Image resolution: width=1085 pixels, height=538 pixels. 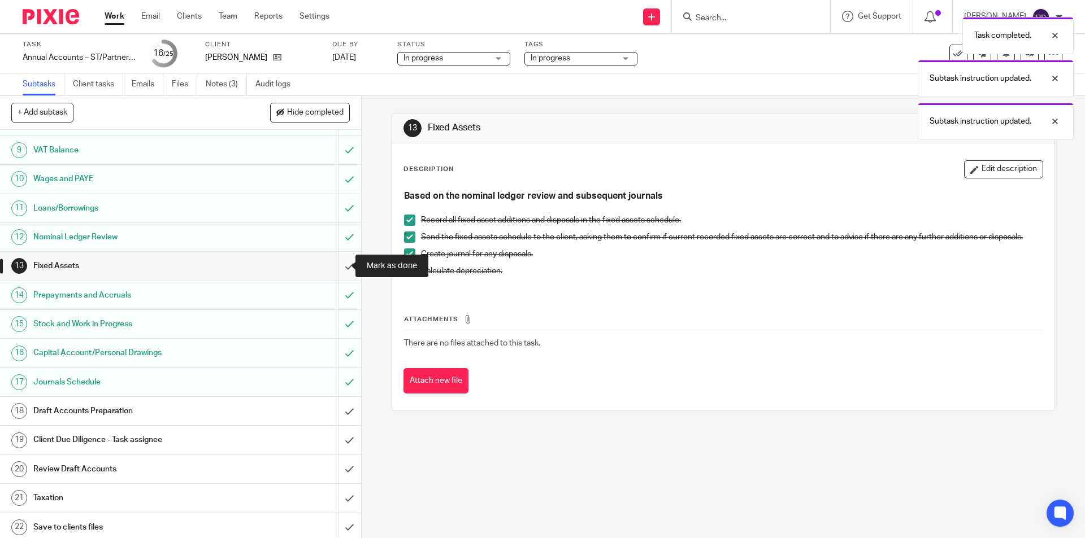 What do you see at coordinates (1041, 17) in the screenshot?
I see `img: svg%3E` at bounding box center [1041, 17].